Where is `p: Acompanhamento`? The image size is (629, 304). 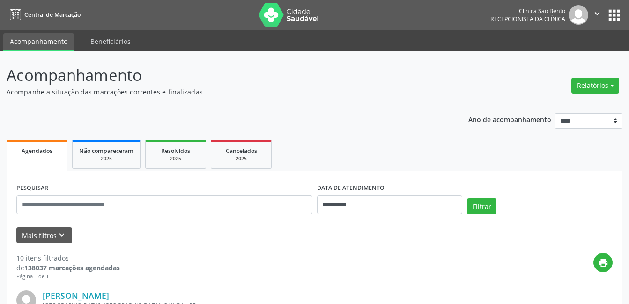
p: Acompanhamento is located at coordinates (222, 75).